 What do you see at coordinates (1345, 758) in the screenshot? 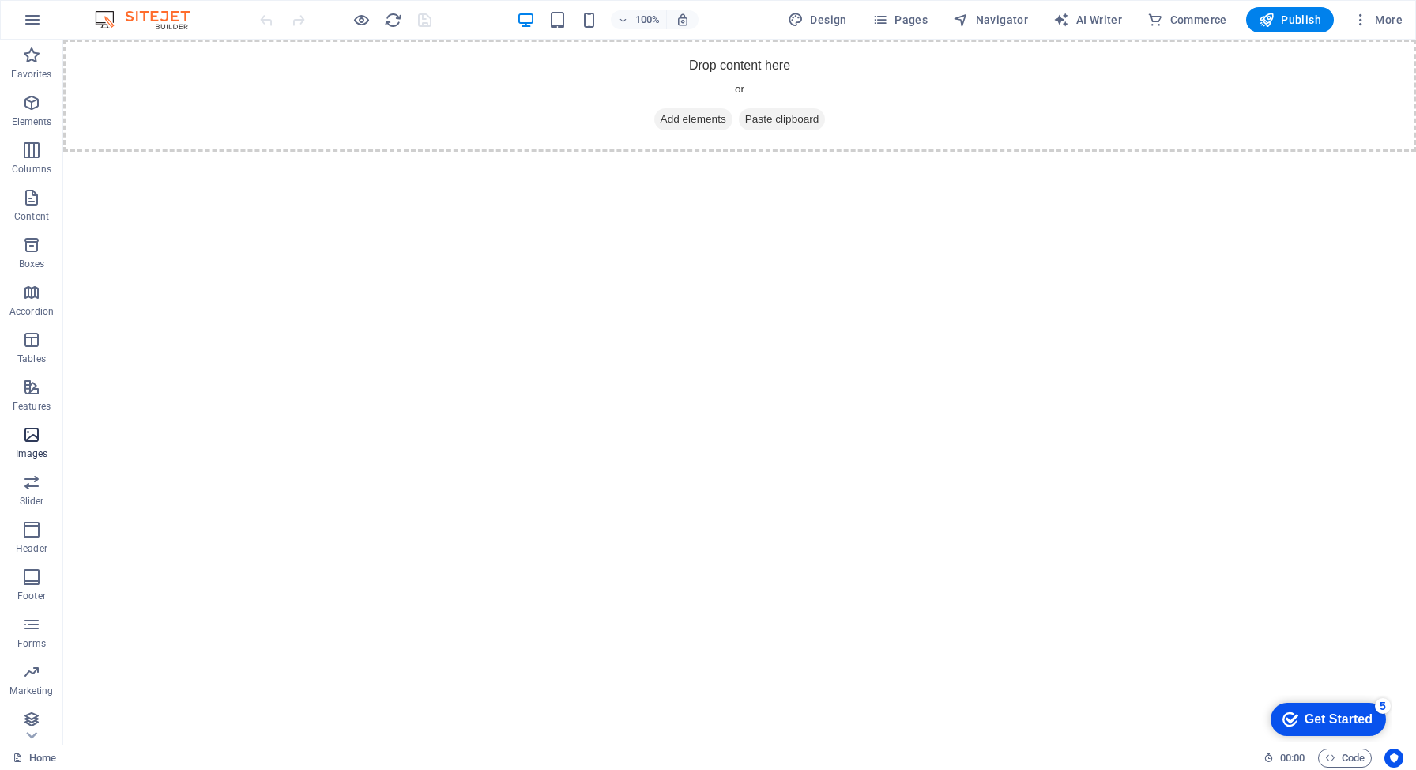
I see `button: Code` at bounding box center [1345, 758].